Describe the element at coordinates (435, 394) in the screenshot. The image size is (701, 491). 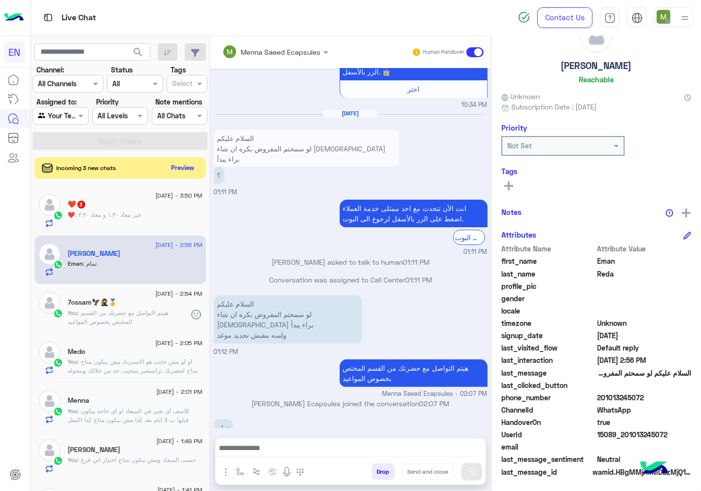
I see `span: Menna Saeed Ecapsules - 02:07 PM` at that location.